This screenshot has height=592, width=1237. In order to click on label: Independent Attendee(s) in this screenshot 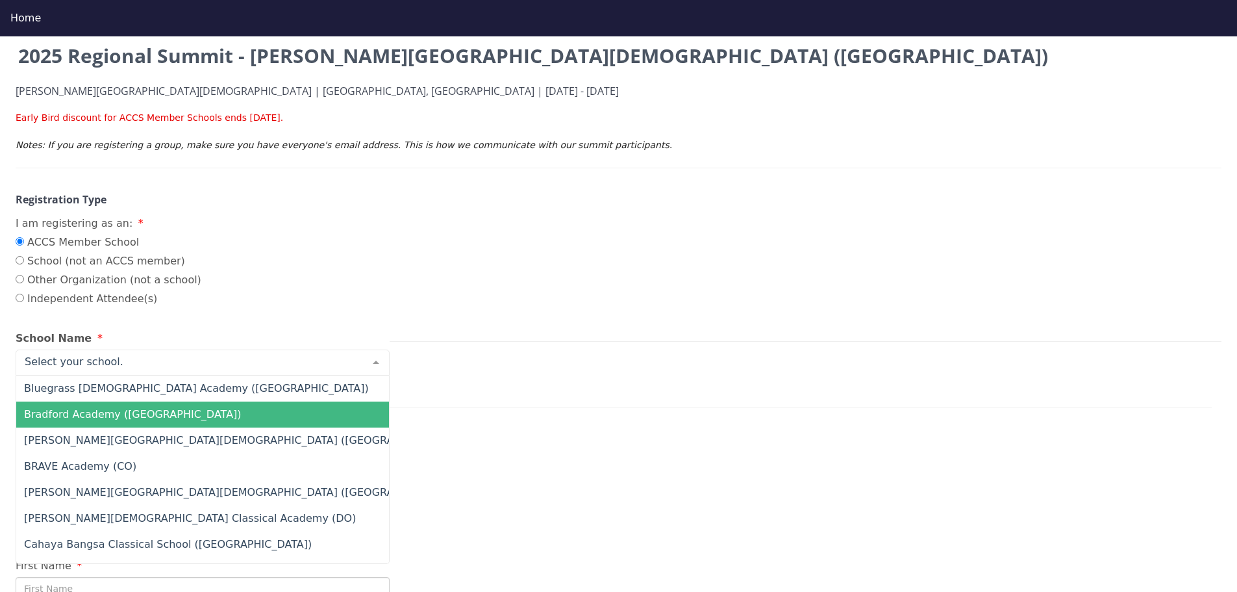, I will do `click(108, 299)`.